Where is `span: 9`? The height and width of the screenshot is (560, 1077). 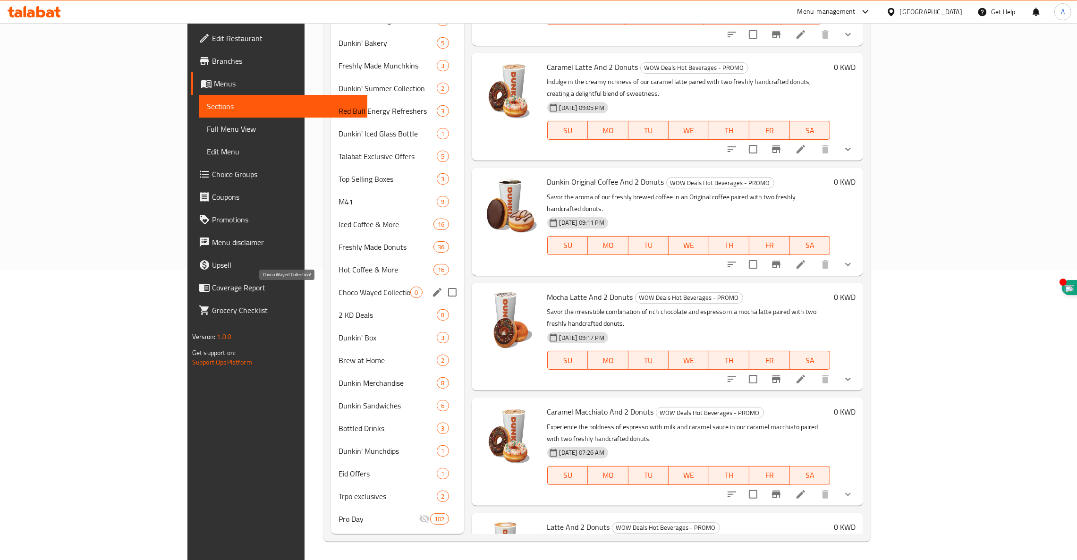 span: 9 is located at coordinates (442, 202).